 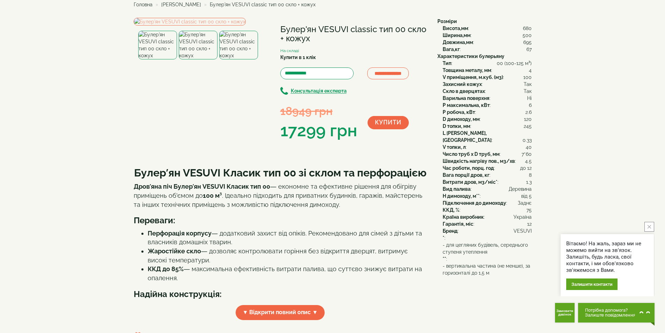 What do you see at coordinates (471, 154) in the screenshot?
I see `b: Число труб x D труб, мм` at bounding box center [471, 154].